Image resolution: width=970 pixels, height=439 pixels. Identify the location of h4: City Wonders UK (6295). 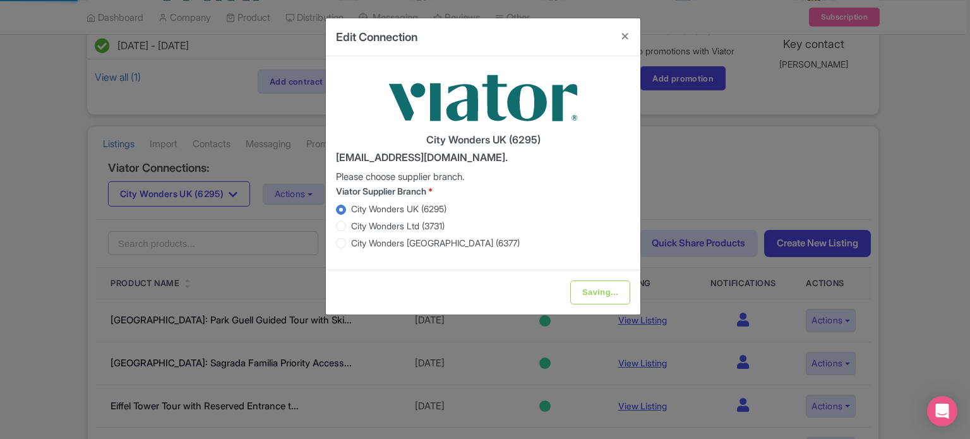
(483, 140).